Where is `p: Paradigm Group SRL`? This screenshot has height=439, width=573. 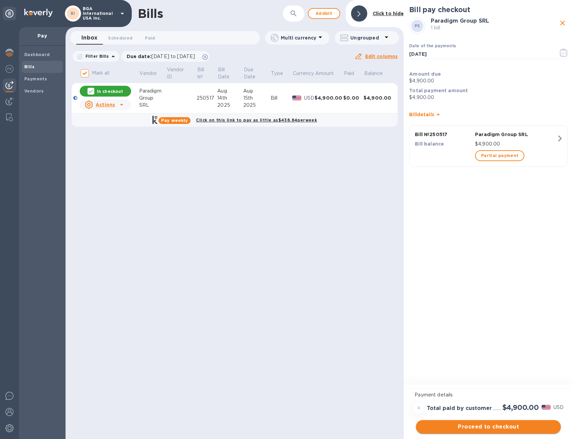
p: Paradigm Group SRL is located at coordinates (515, 134).